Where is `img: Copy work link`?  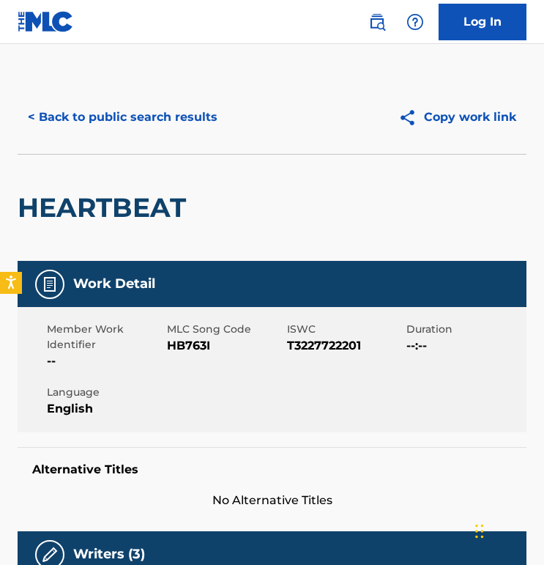 img: Copy work link is located at coordinates (411, 117).